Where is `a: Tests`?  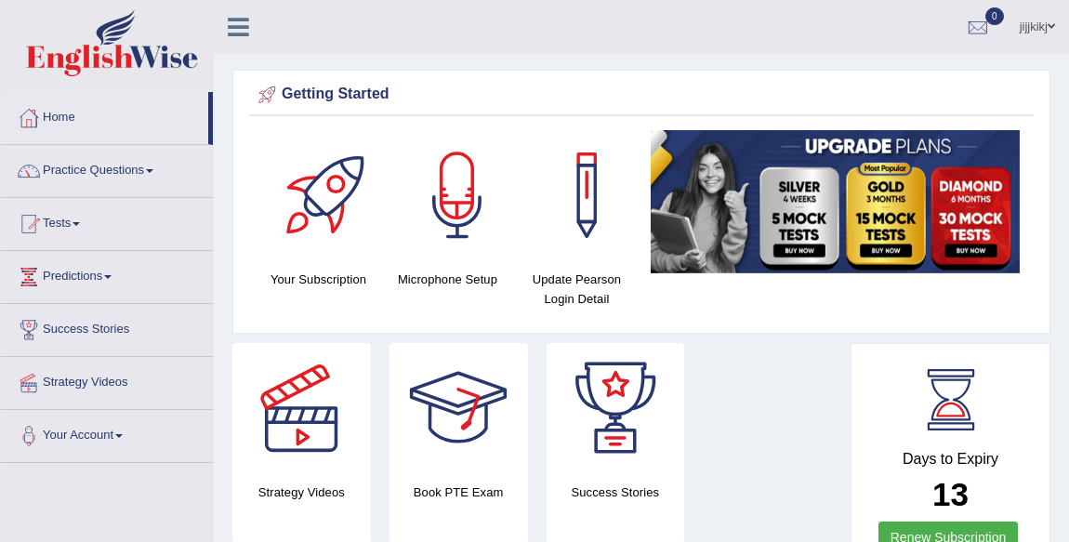 a: Tests is located at coordinates (107, 221).